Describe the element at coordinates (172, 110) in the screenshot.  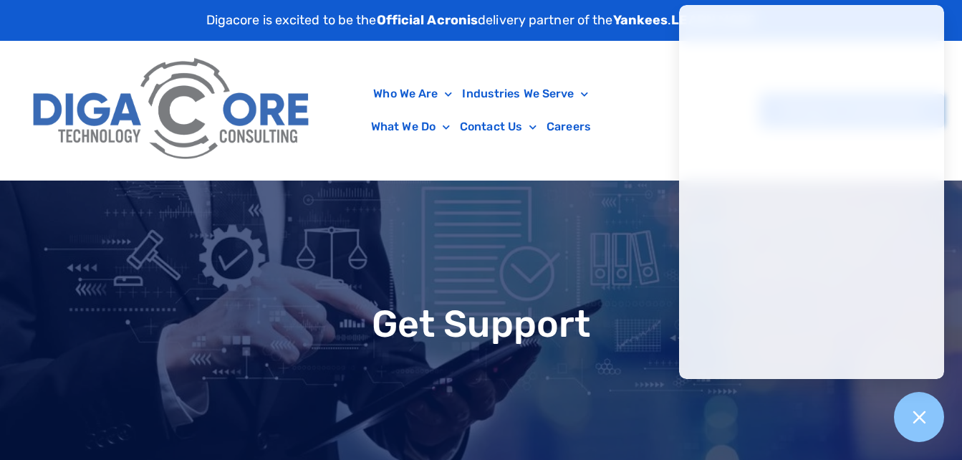
I see `img: Digacore Logo` at that location.